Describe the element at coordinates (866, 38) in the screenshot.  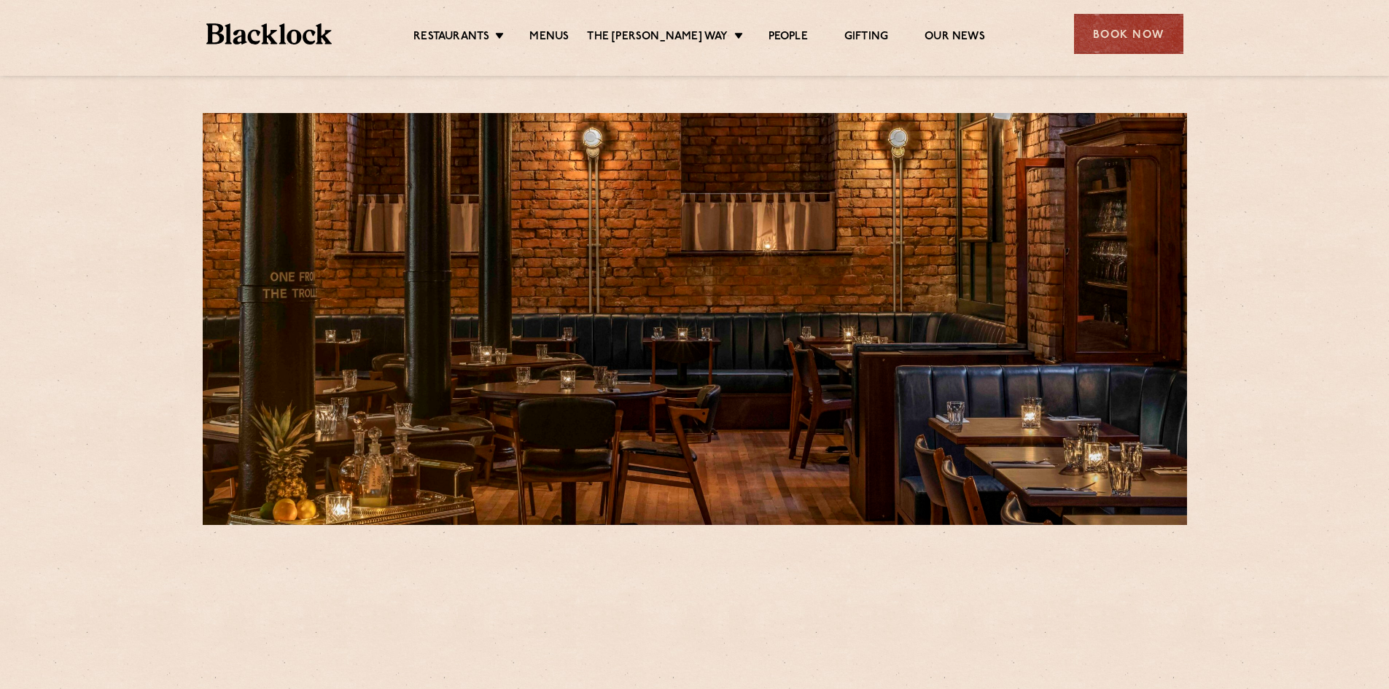
I see `a: Gifting` at that location.